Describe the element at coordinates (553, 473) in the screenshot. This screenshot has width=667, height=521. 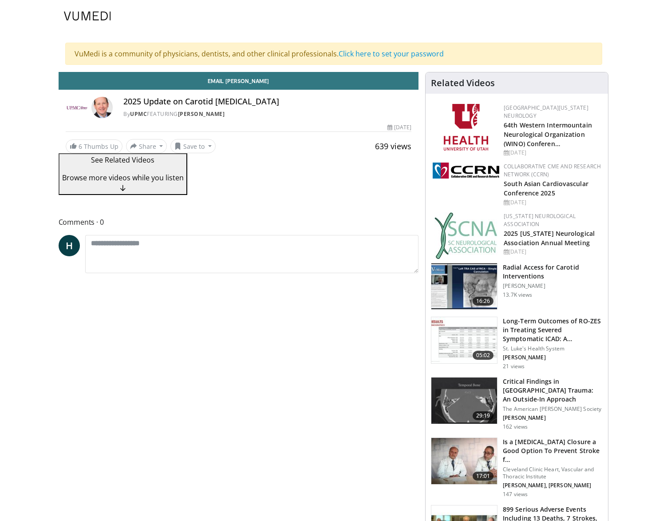
I see `p: Cleveland Clinic Heart, Vascular and Thoracic Institute` at that location.